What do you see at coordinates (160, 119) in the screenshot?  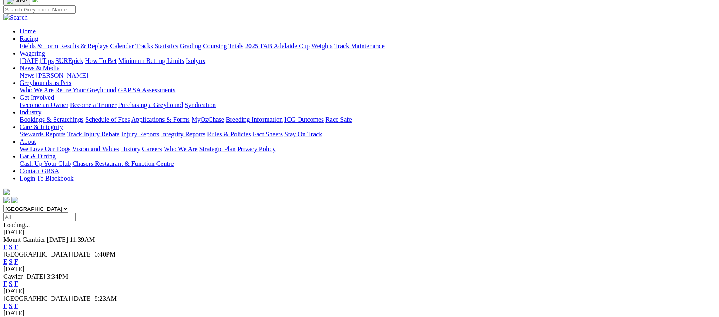 I see `a: Applications & Forms` at bounding box center [160, 119].